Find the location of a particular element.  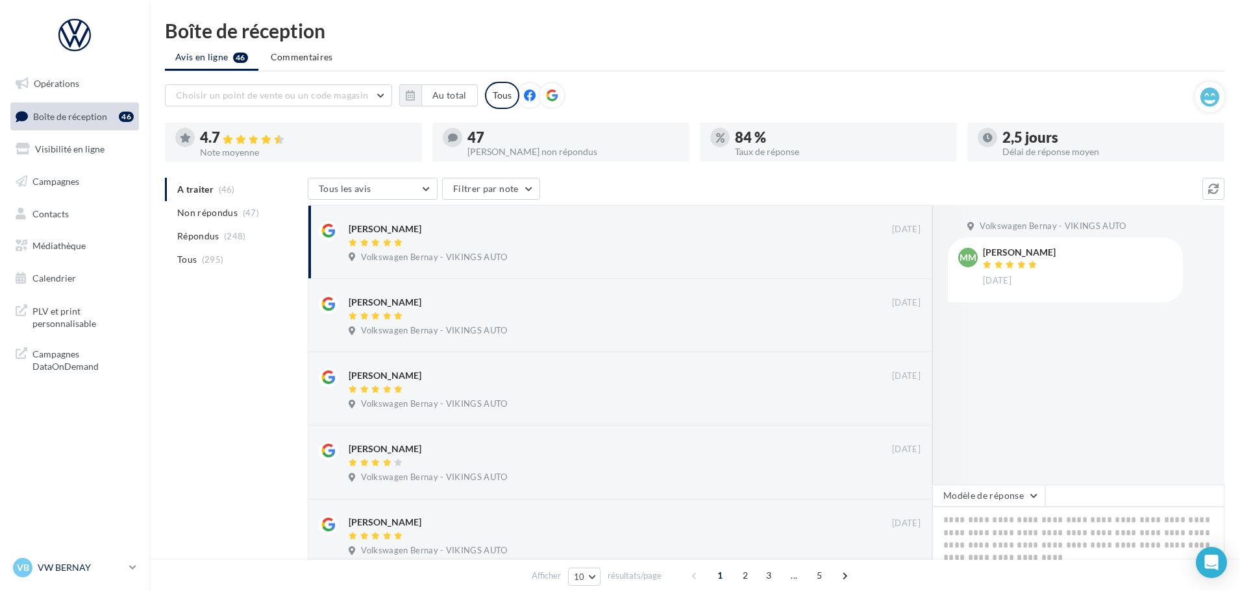

div: 4.7 is located at coordinates (306, 138).